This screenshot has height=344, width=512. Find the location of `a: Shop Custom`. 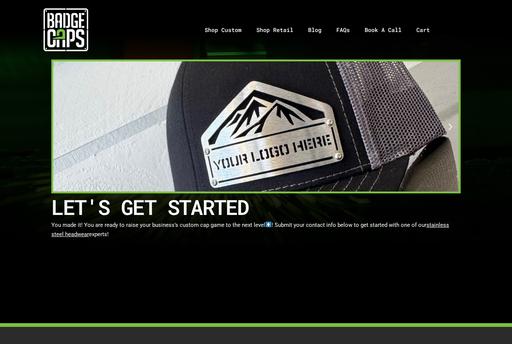

a: Shop Custom is located at coordinates (223, 30).